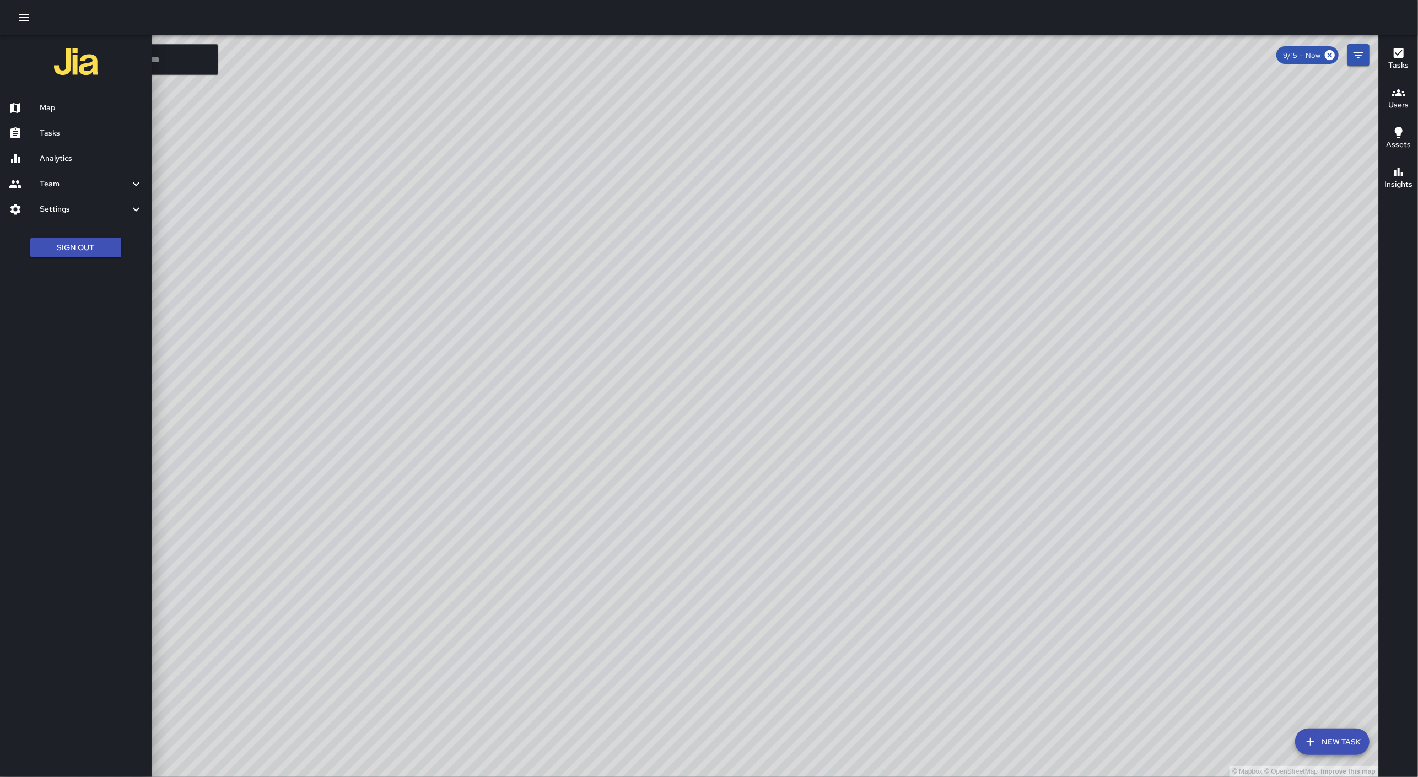  Describe the element at coordinates (91, 159) in the screenshot. I see `h6: Analytics` at that location.